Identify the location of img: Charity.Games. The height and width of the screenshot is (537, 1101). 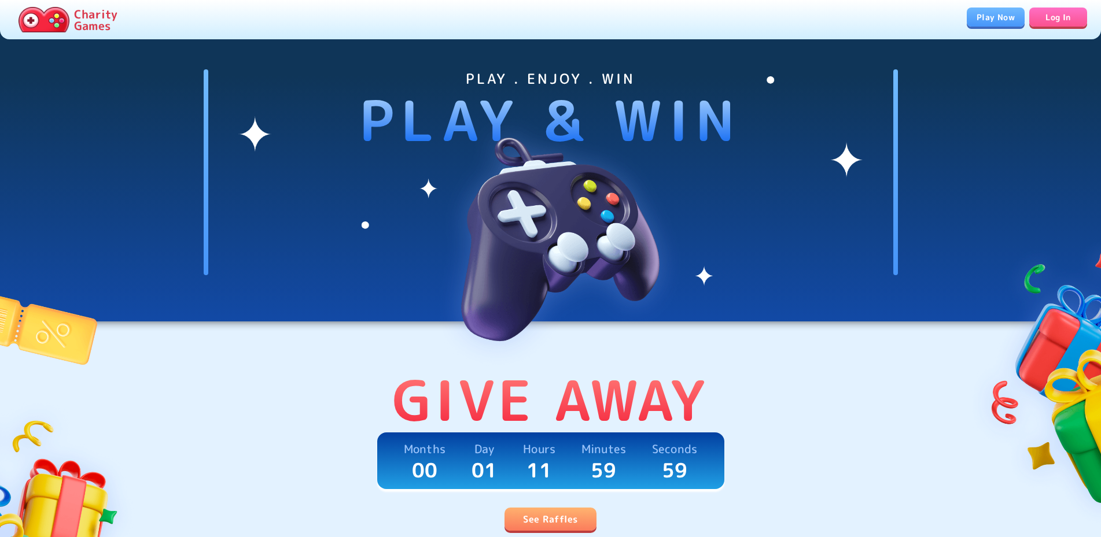
(44, 20).